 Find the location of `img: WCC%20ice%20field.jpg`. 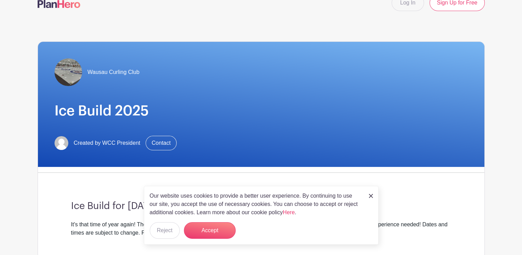

img: WCC%20ice%20field.jpg is located at coordinates (68, 72).